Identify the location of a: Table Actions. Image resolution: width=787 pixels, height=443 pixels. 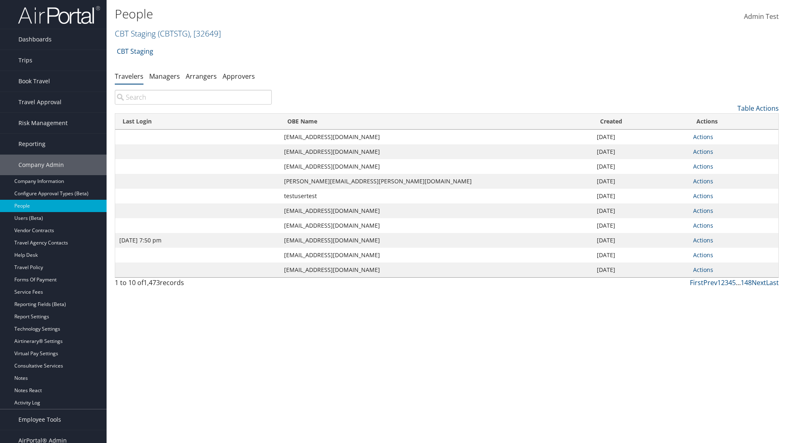
(758, 108).